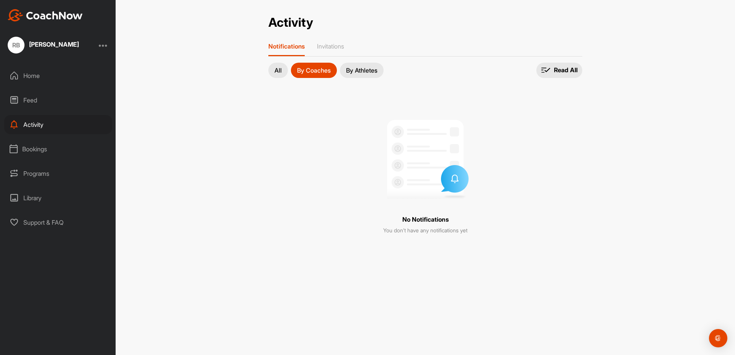 Image resolution: width=735 pixels, height=355 pixels. I want to click on div: Home, so click(58, 76).